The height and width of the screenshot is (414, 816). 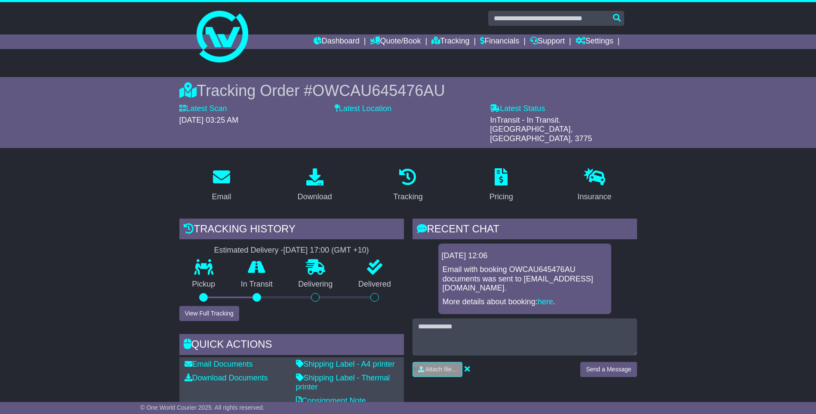 What do you see at coordinates (517, 109) in the screenshot?
I see `label: Latest Status` at bounding box center [517, 109].